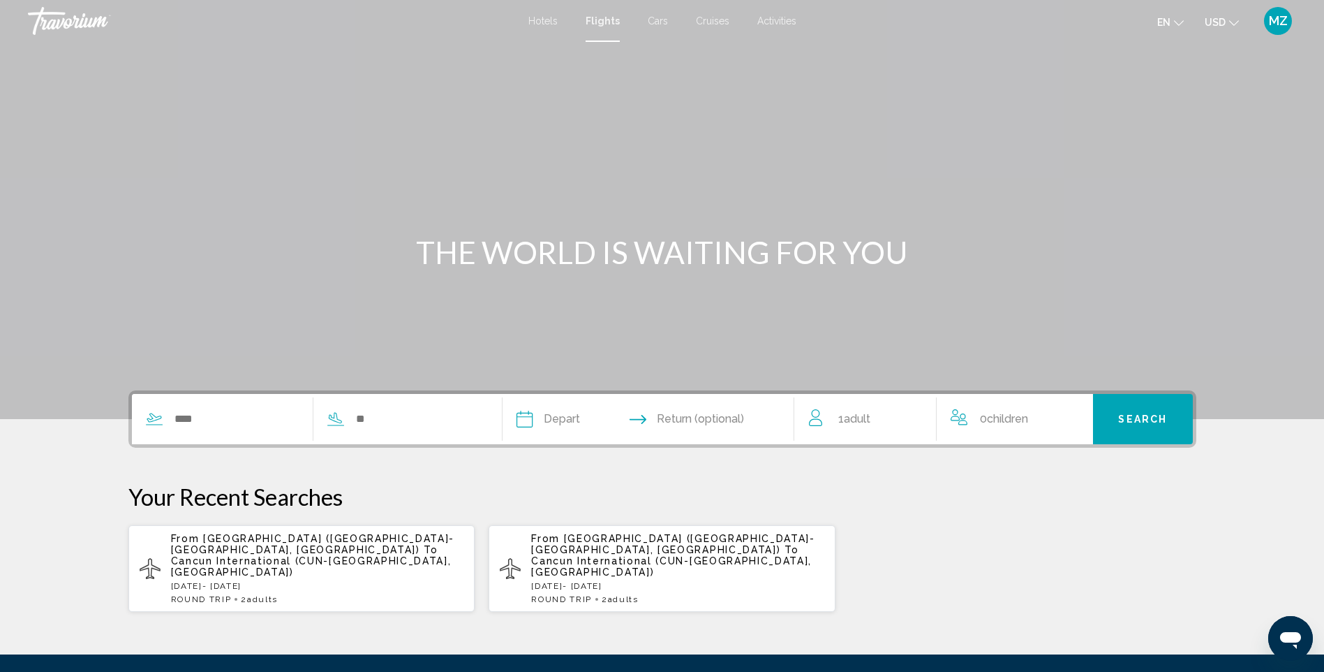 Image resolution: width=1324 pixels, height=672 pixels. What do you see at coordinates (602, 21) in the screenshot?
I see `span: Flights` at bounding box center [602, 21].